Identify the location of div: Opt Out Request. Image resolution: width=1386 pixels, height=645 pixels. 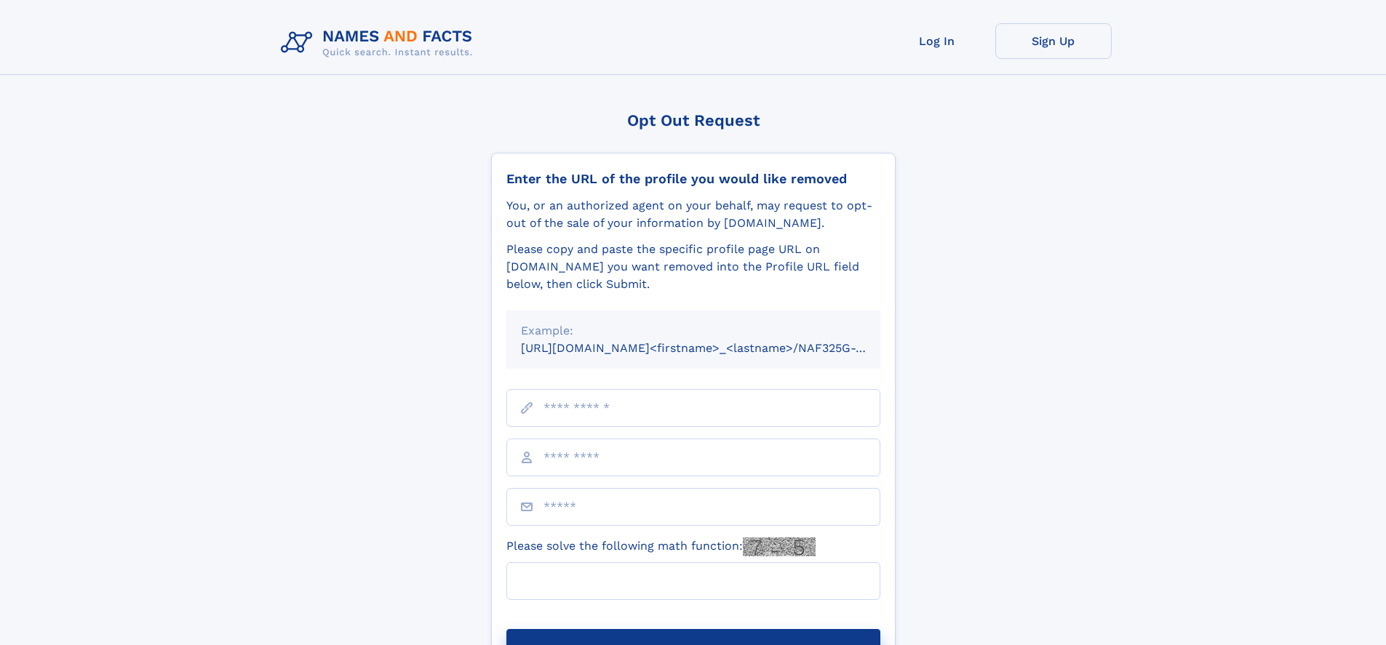
(693, 120).